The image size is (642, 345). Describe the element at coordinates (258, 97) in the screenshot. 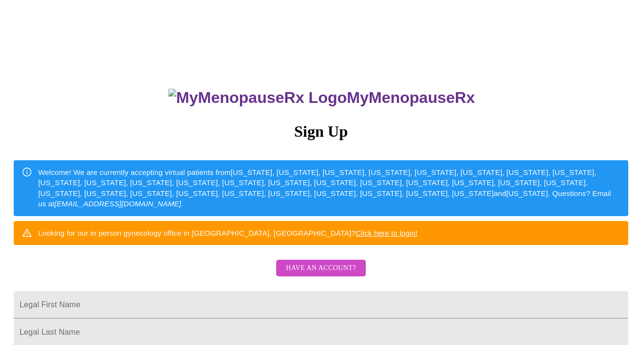

I see `img: MyMenopauseRx Logo` at that location.